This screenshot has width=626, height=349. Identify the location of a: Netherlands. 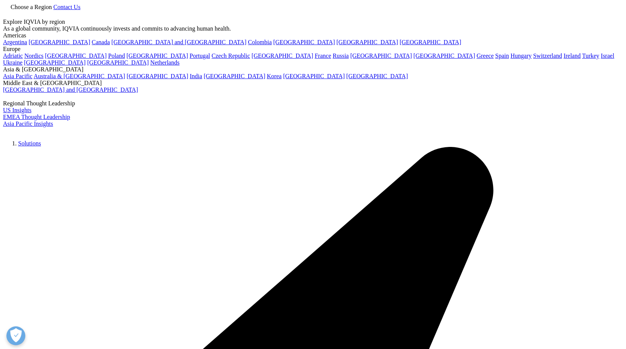
(165, 62).